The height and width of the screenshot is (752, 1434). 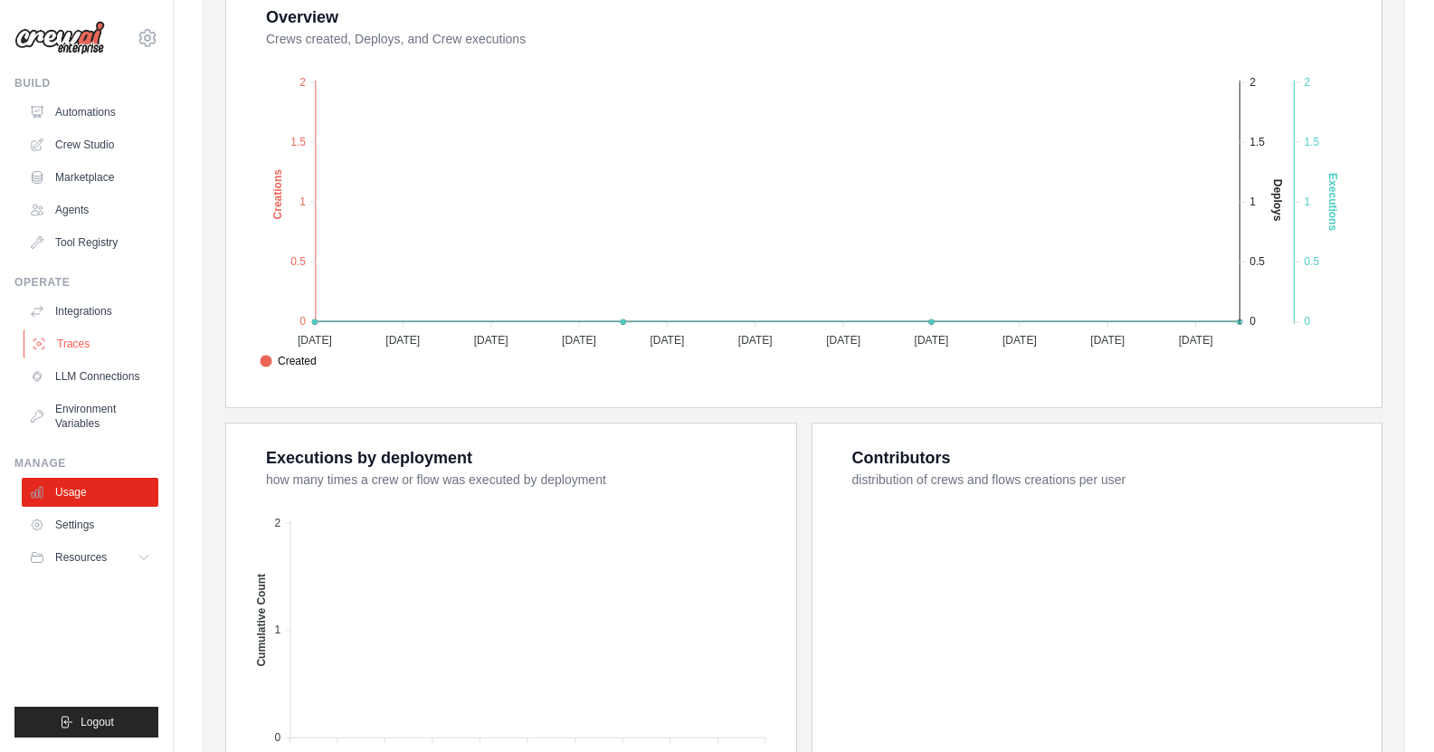 What do you see at coordinates (262, 620) in the screenshot?
I see `text: Cumulative Count` at bounding box center [262, 620].